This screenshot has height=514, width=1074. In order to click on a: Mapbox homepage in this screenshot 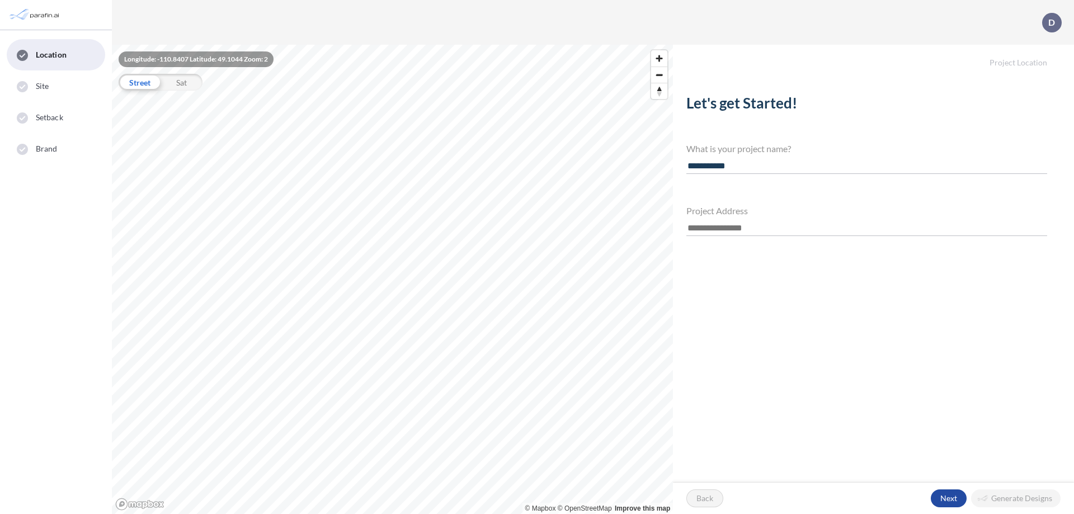, I will do `click(140, 504)`.